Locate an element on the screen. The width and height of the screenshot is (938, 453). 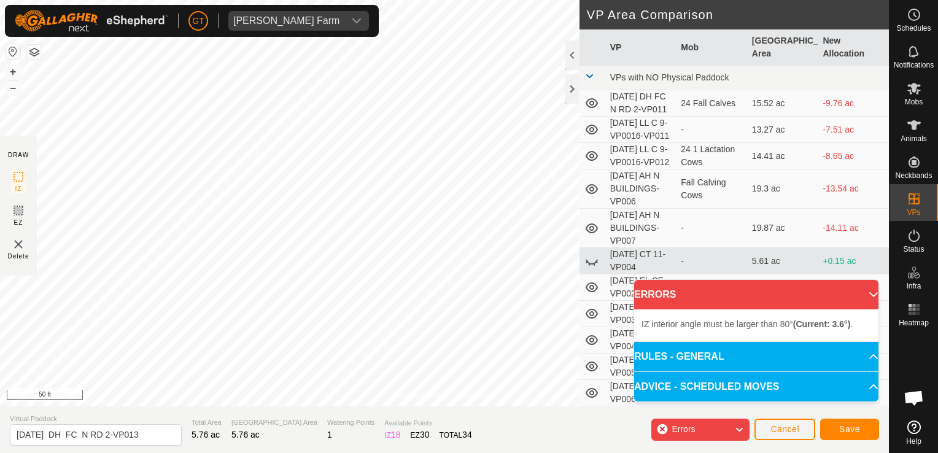
span: Heatmap is located at coordinates (913, 323).